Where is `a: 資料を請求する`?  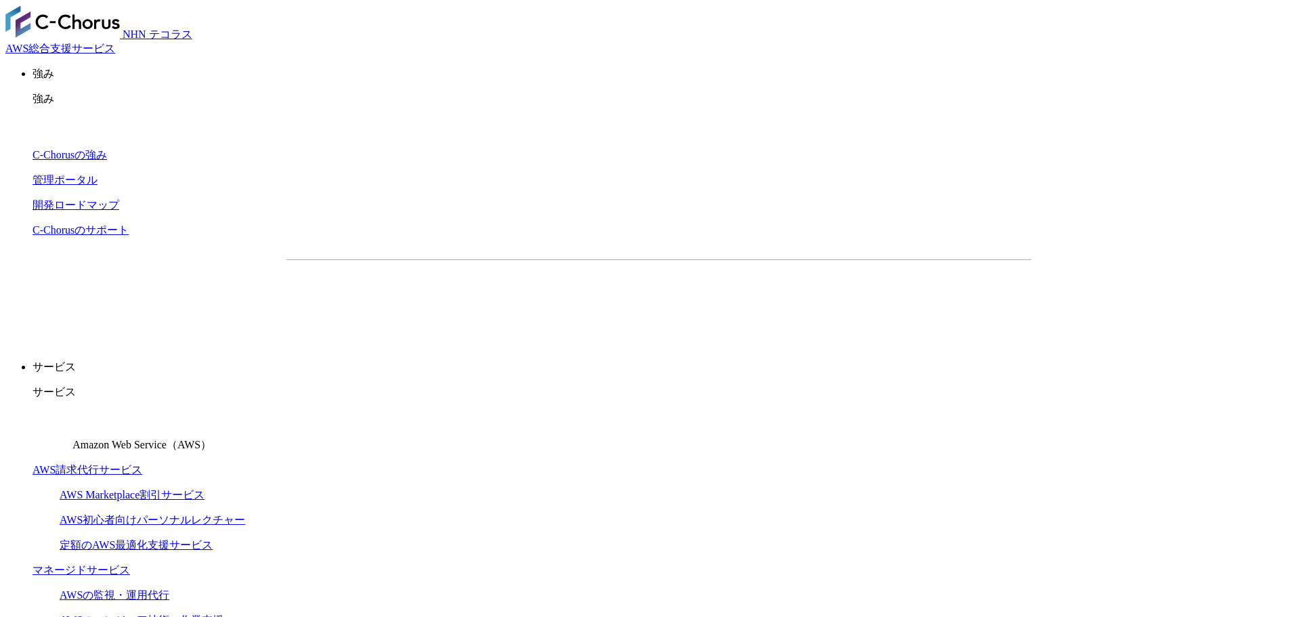
a: 資料を請求する is located at coordinates (543, 299).